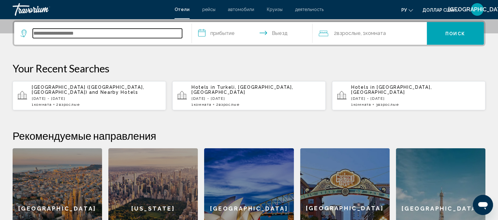 Image resolution: width=498 pixels, height=220 pixels. Describe the element at coordinates (274, 9) in the screenshot. I see `a: Круизы` at that location.